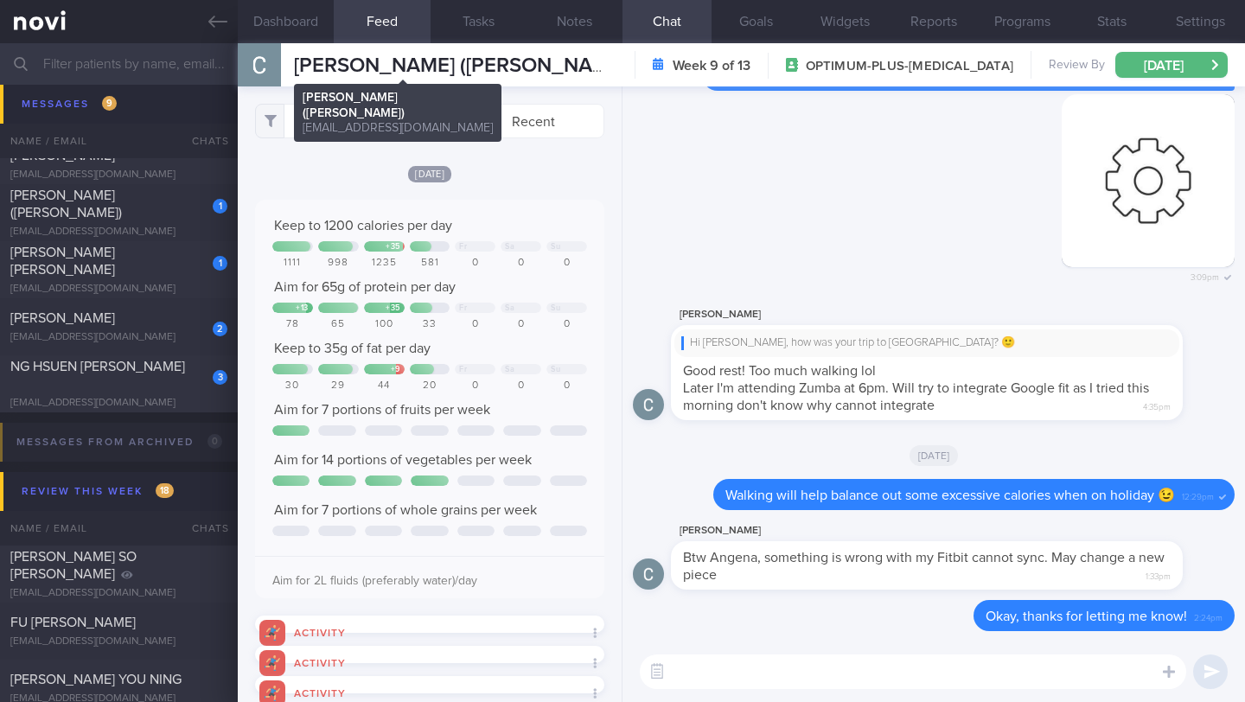 The height and width of the screenshot is (702, 1245). Describe the element at coordinates (384, 324) in the screenshot. I see `div: 100` at that location.